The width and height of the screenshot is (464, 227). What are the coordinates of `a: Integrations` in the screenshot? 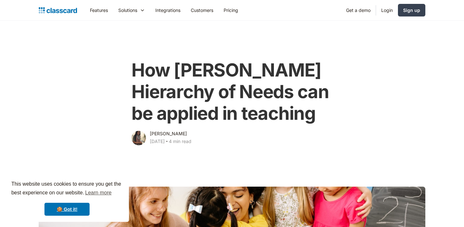 It's located at (168, 10).